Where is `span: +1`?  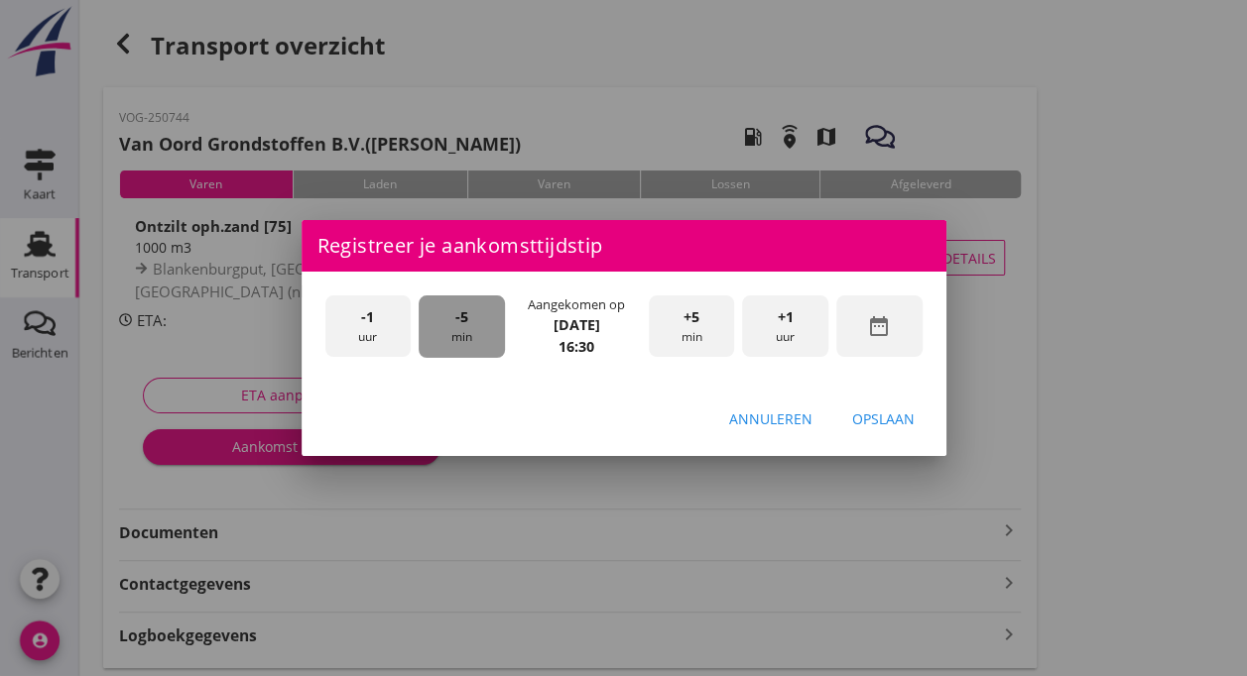
span: +1 is located at coordinates (785, 317).